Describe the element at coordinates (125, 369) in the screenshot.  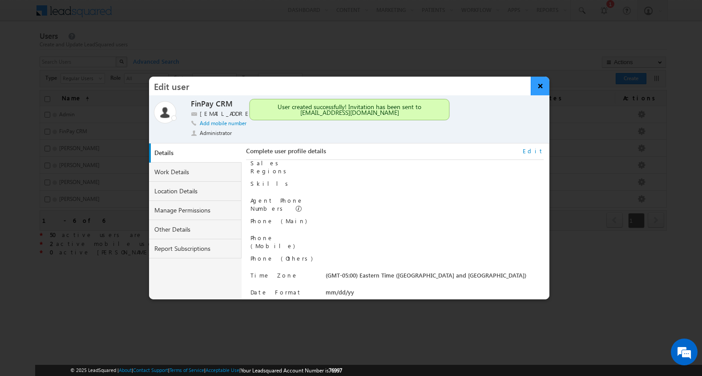
I see `a: About` at that location.